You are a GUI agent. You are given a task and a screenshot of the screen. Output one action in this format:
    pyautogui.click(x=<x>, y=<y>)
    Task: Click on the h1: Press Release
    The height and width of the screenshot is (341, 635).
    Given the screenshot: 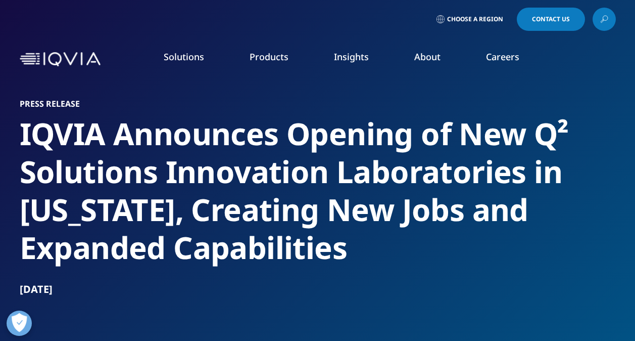 What is the action you would take?
    pyautogui.click(x=318, y=104)
    